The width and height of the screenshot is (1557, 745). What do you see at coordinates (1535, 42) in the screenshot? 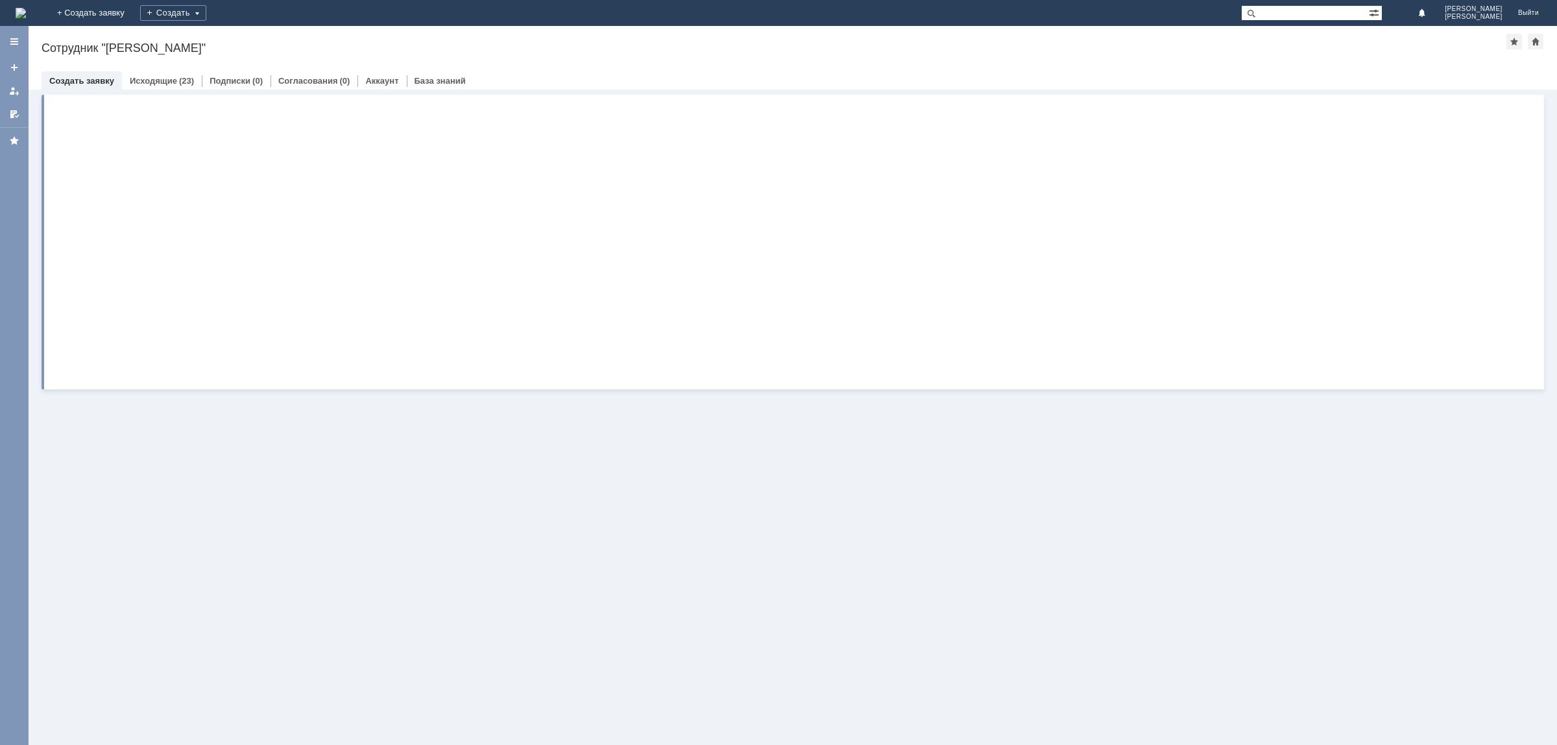
I see `div: Сделать домашней страницей` at bounding box center [1535, 42].